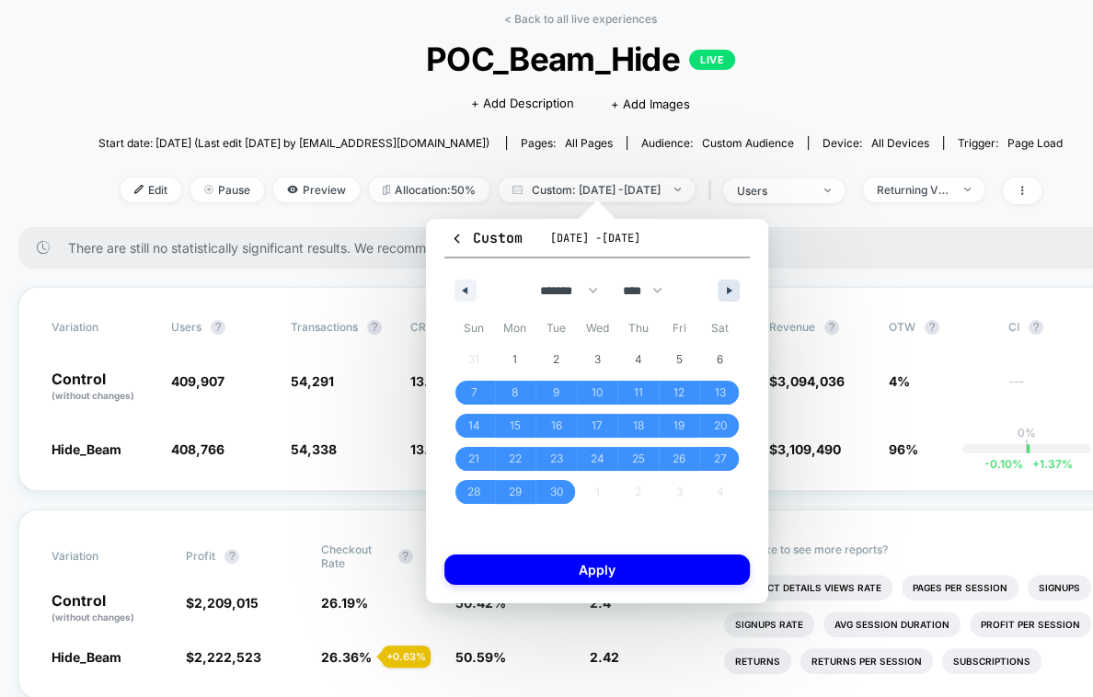 The height and width of the screenshot is (697, 1093). Describe the element at coordinates (679, 459) in the screenshot. I see `button: 26` at that location.